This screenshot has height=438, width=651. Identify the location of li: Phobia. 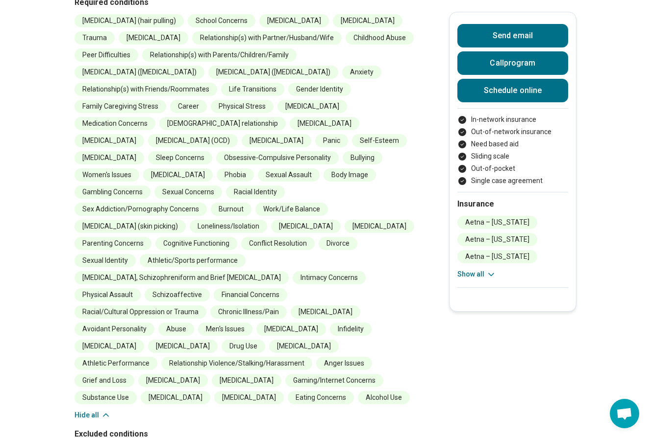
(235, 175).